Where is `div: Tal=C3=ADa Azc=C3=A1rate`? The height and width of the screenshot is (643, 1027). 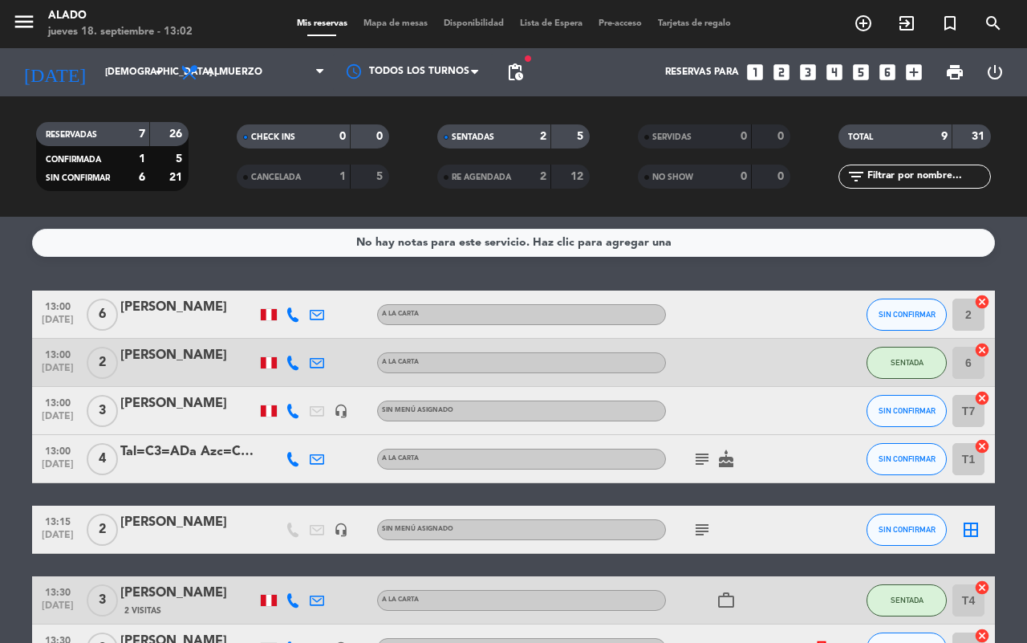
div: Tal=C3=ADa Azc=C3=A1rate is located at coordinates (189, 452).